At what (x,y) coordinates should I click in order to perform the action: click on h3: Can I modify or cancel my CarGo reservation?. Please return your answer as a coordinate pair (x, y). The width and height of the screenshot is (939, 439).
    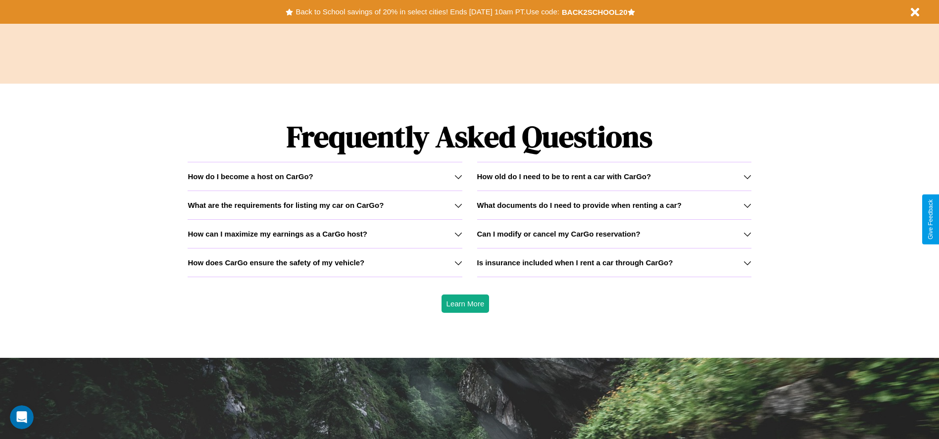
    Looking at the image, I should click on (559, 234).